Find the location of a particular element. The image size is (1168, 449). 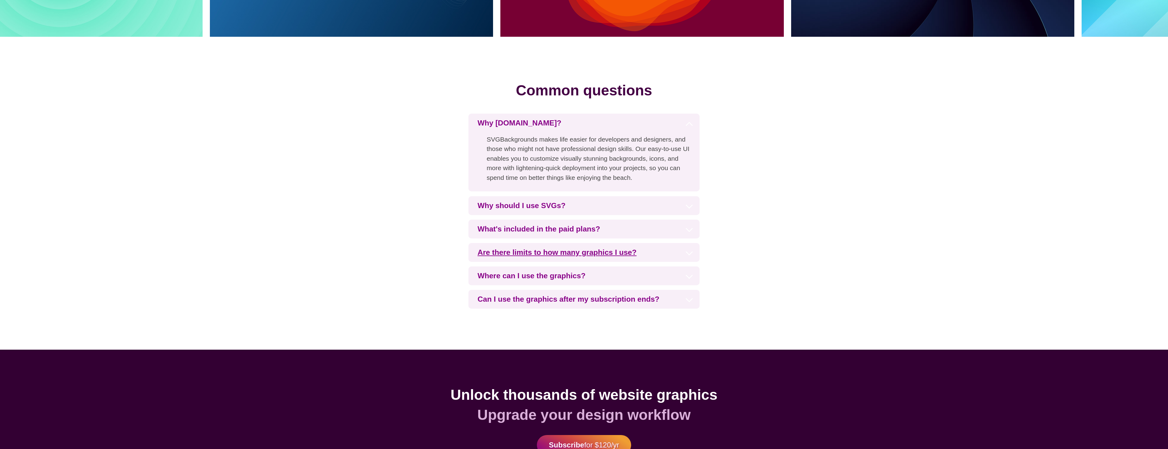

h2: Unlock thousands of website graphics is located at coordinates (584, 395).